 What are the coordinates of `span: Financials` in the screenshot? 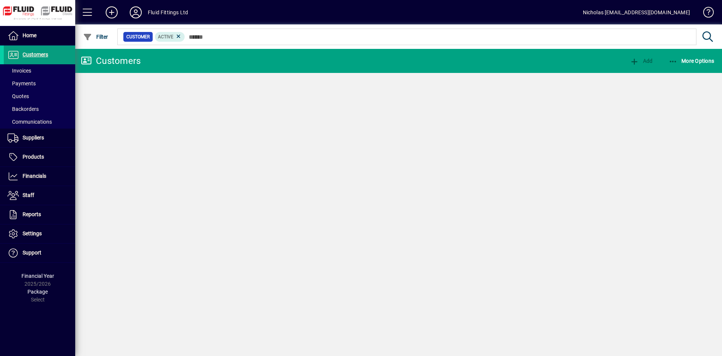 It's located at (34, 176).